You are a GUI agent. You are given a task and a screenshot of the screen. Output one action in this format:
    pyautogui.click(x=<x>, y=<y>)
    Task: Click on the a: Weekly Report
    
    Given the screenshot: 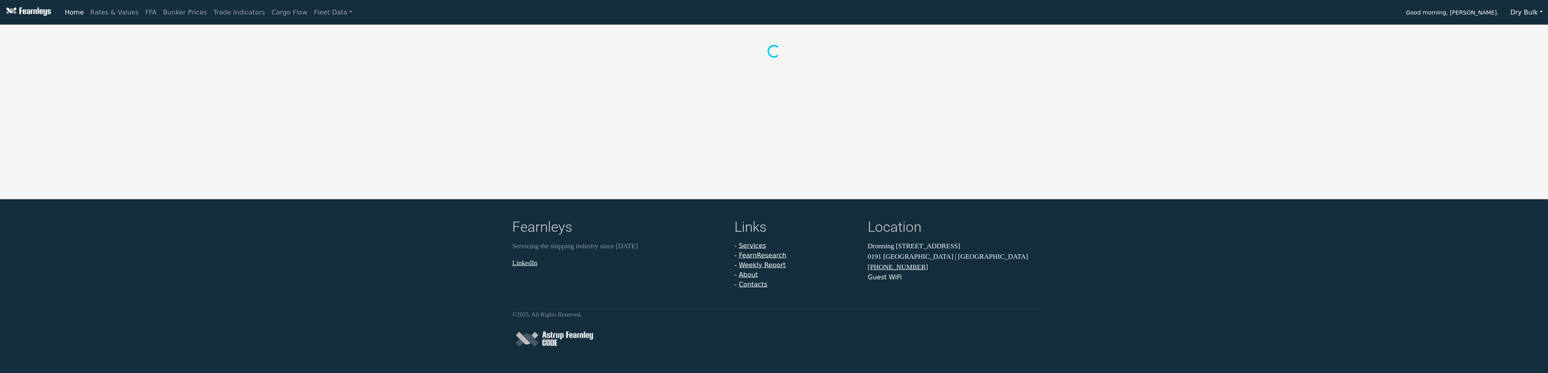 What is the action you would take?
    pyautogui.click(x=762, y=265)
    